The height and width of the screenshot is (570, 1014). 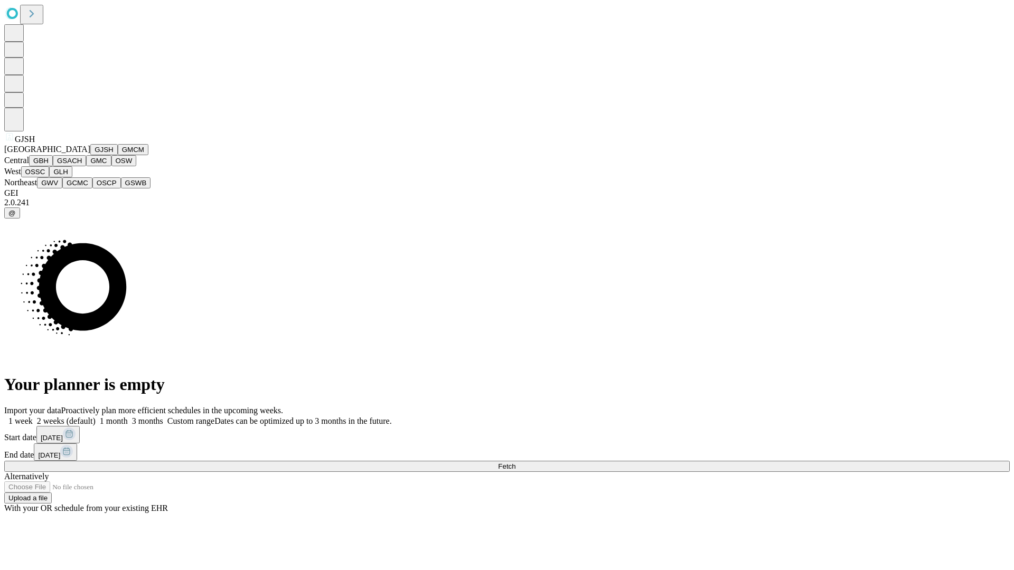 I want to click on span: 3 months, so click(x=147, y=421).